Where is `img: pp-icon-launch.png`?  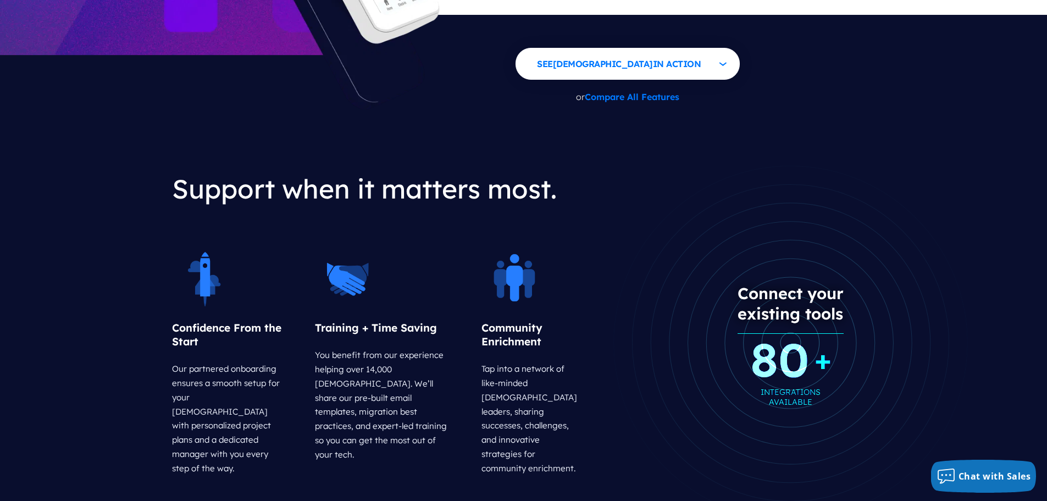 img: pp-icon-launch.png is located at coordinates (205, 279).